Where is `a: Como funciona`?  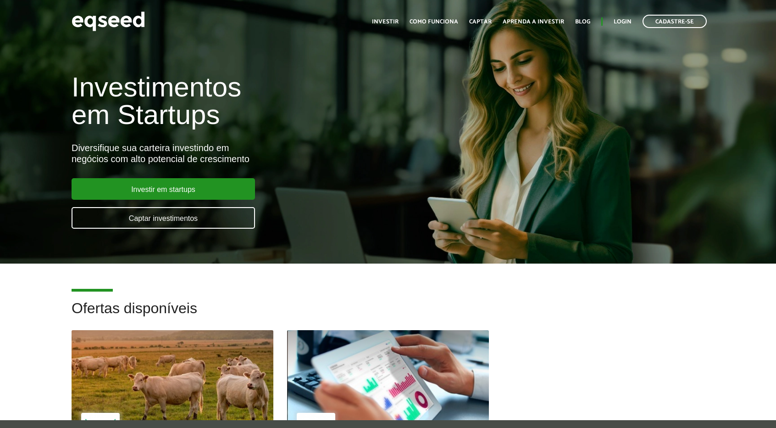
a: Como funciona is located at coordinates (434, 22).